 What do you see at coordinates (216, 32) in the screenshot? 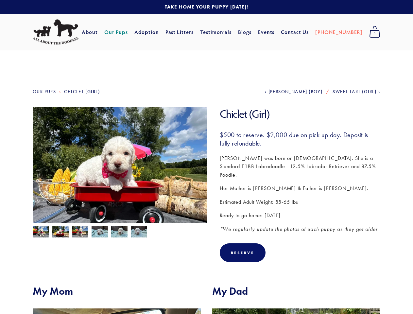
I see `a: Testimonials` at bounding box center [216, 32].